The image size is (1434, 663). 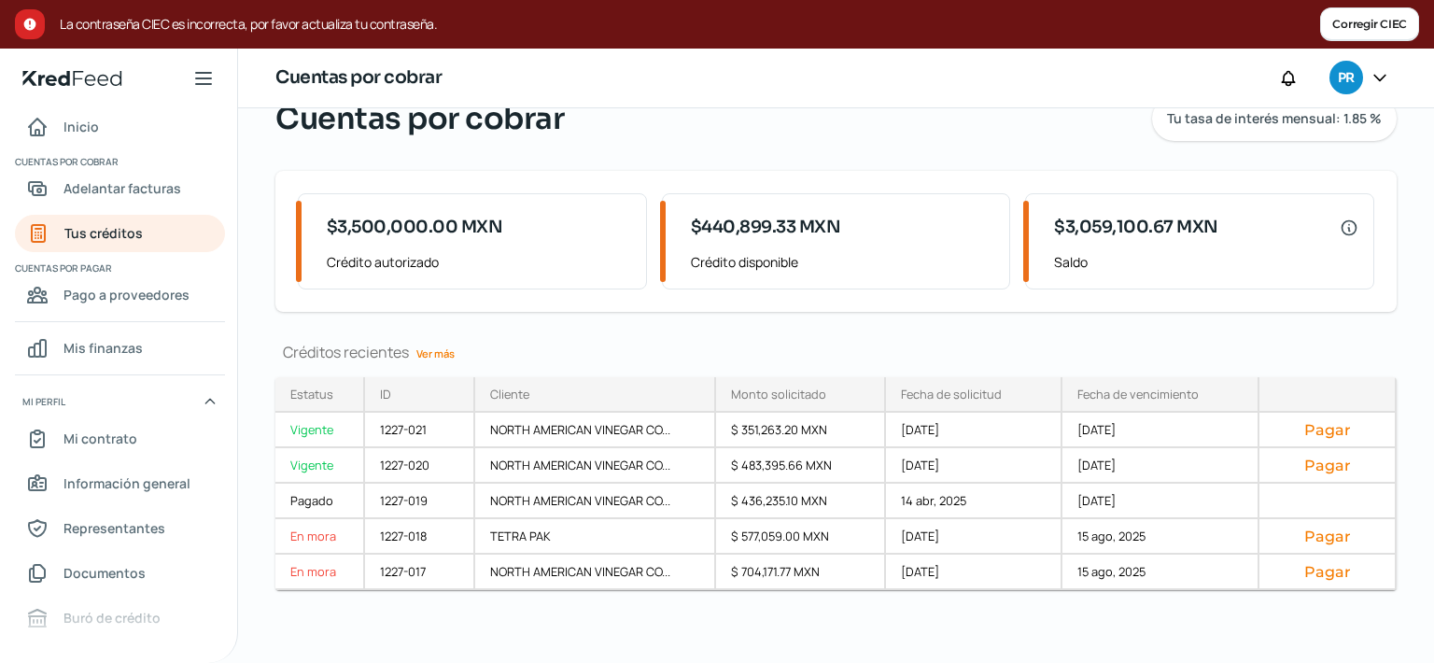 I want to click on a: Pagado, so click(x=320, y=501).